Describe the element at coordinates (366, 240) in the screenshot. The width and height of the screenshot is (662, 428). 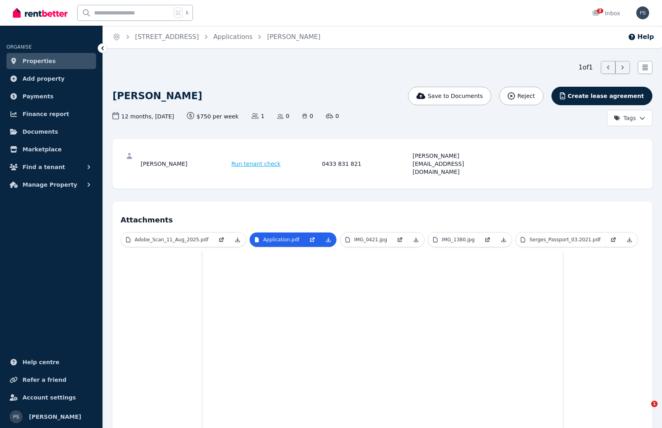
I see `a: IMG_0421.jpg` at that location.